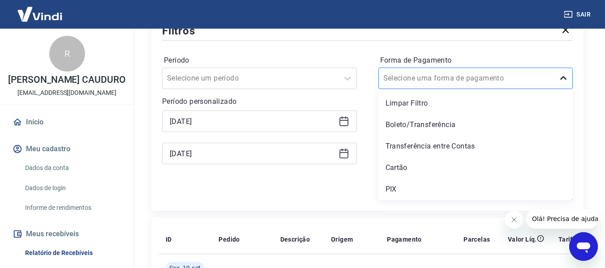 The image size is (605, 268). I want to click on p: Período personalizado, so click(259, 102).